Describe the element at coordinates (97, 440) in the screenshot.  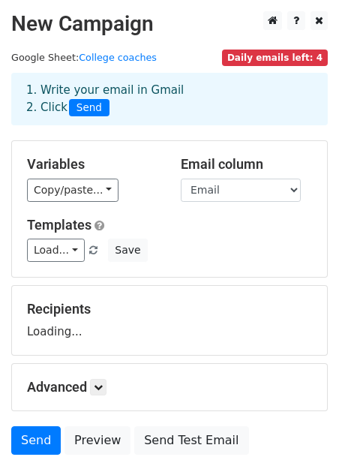
I see `a: Preview` at that location.